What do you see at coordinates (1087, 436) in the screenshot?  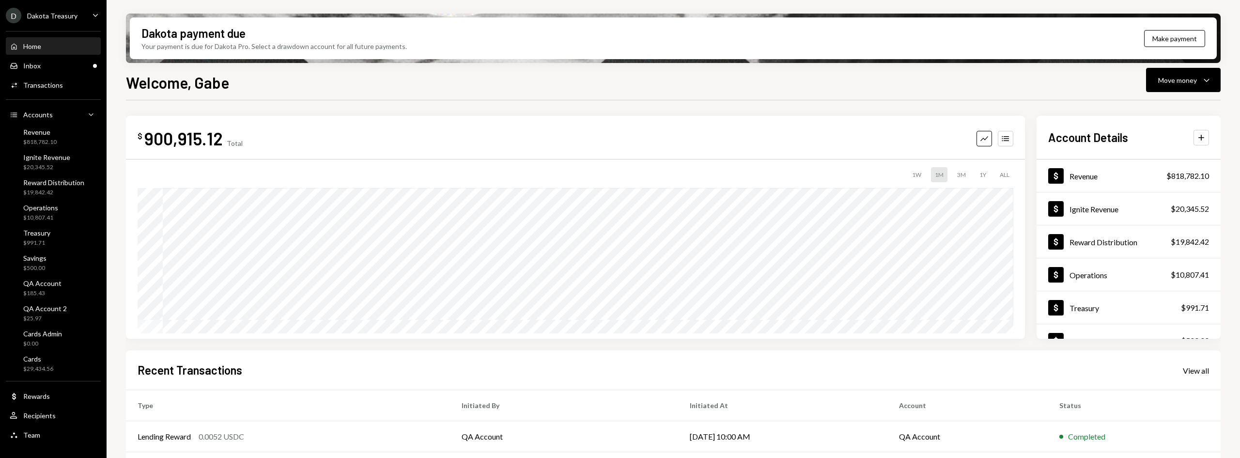 I see `div: Completed` at bounding box center [1087, 436].